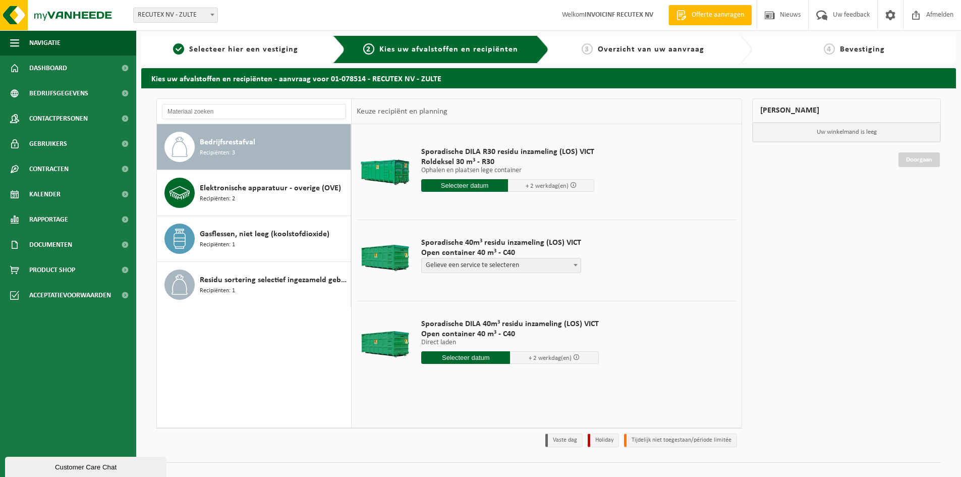 The width and height of the screenshot is (961, 477). Describe the element at coordinates (718, 15) in the screenshot. I see `span: Offerte aanvragen` at that location.